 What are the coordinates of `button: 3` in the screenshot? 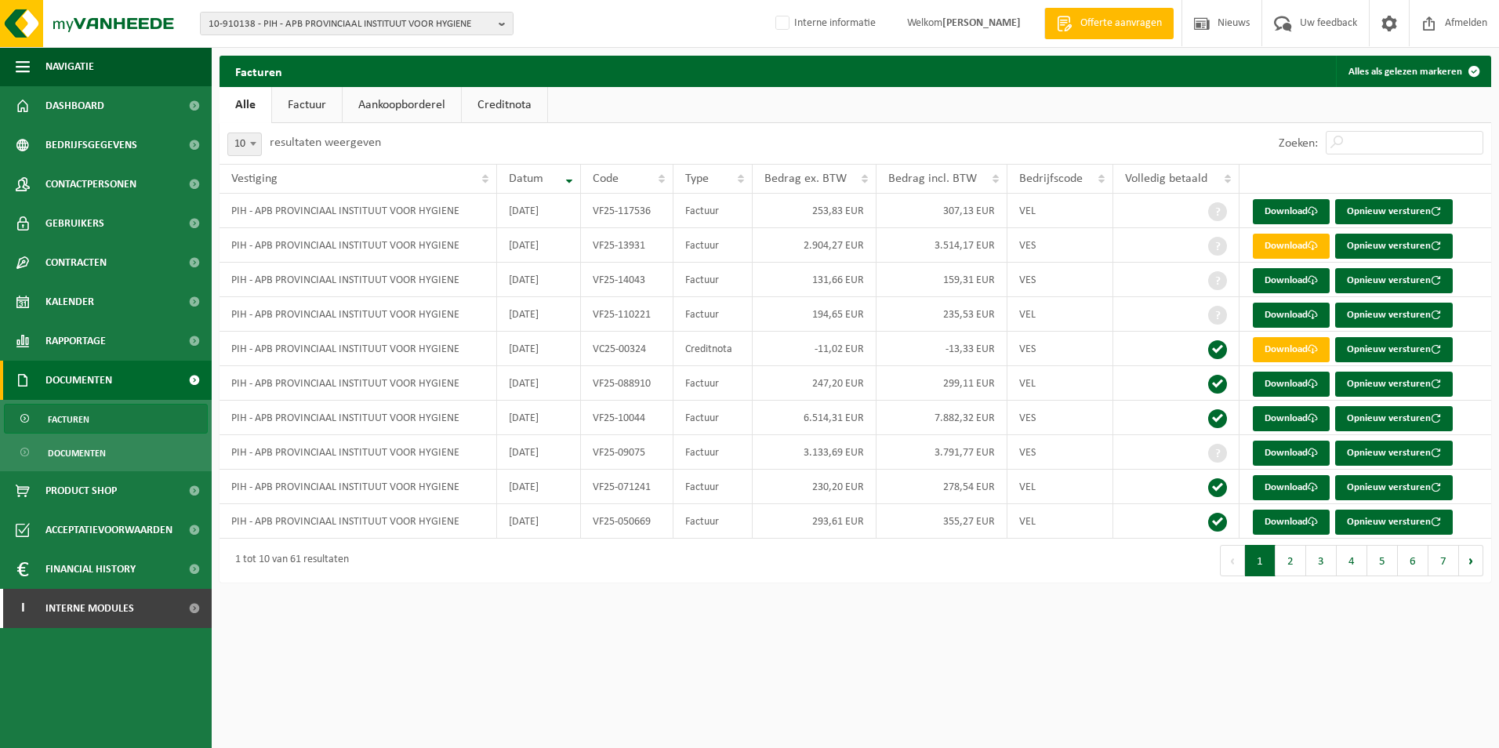 It's located at (1321, 560).